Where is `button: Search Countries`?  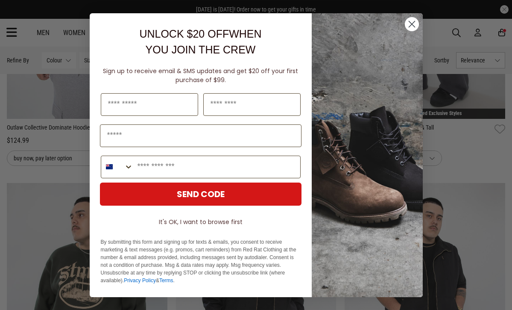 button: Search Countries is located at coordinates (117, 167).